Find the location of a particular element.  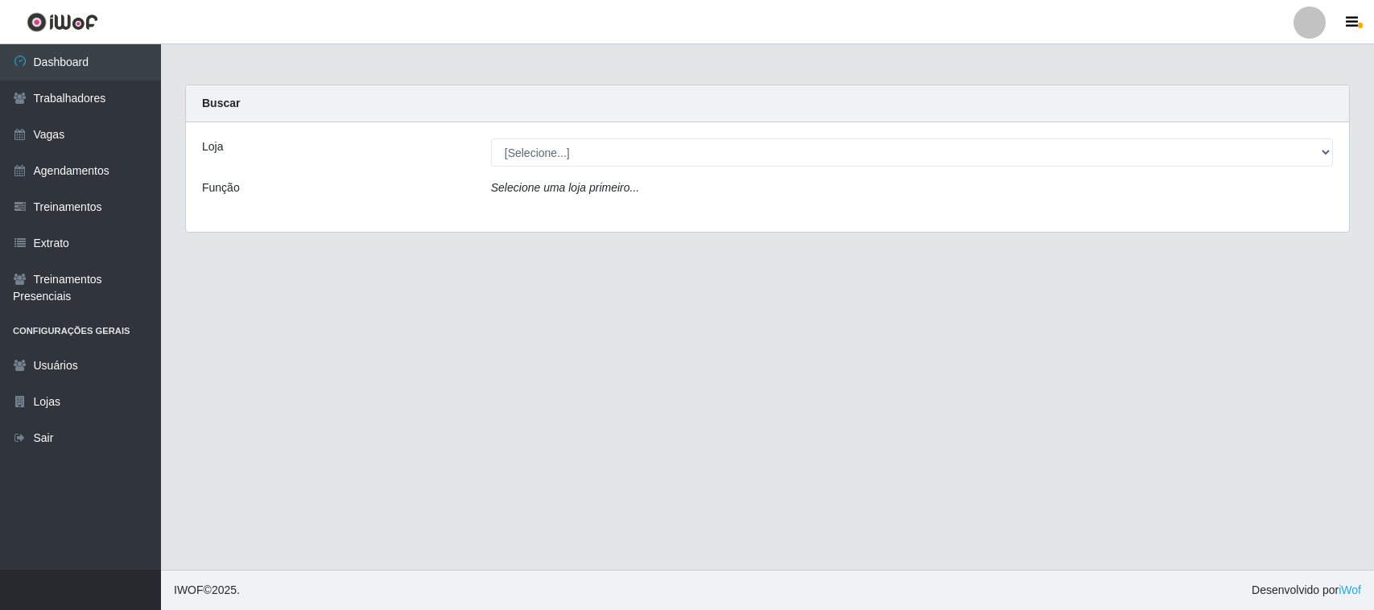

img: CoreUI Logo is located at coordinates (62, 22).